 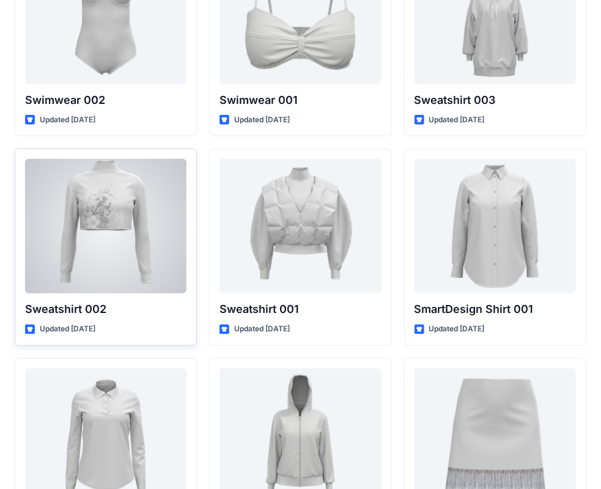 What do you see at coordinates (495, 310) in the screenshot?
I see `p: SmartDesign Shirt 001` at bounding box center [495, 310].